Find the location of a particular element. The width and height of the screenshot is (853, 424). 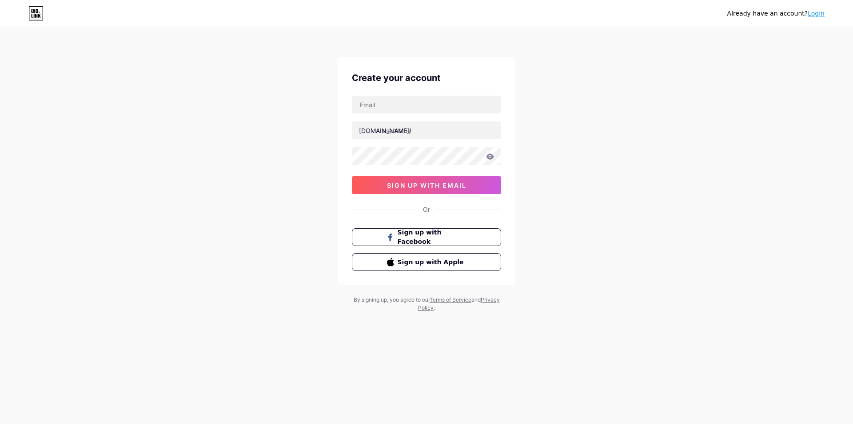

div: By signing up, you agree to our and . is located at coordinates (427, 304).